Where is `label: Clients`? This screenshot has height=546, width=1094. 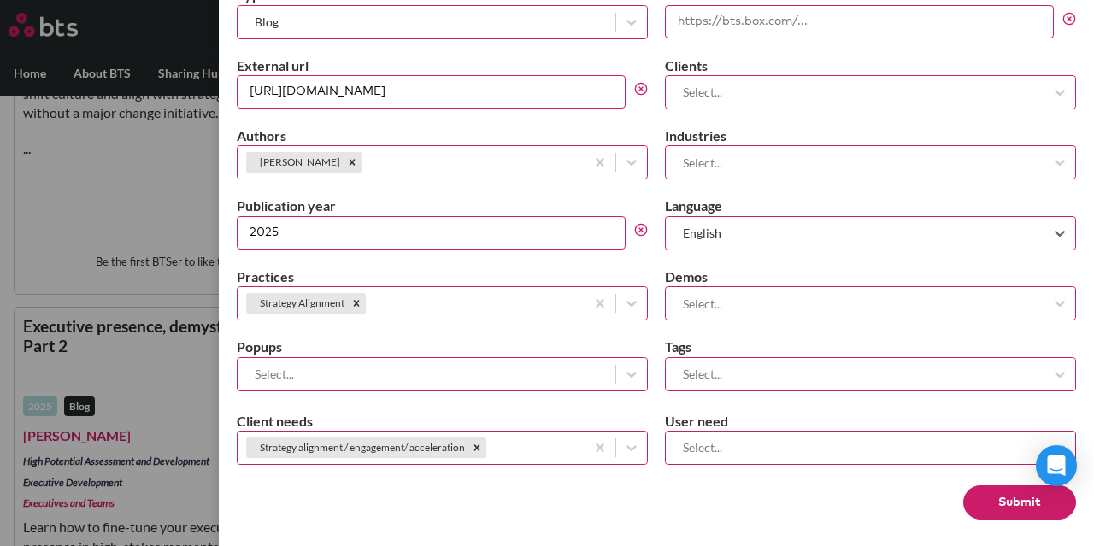
label: Clients is located at coordinates (870, 66).